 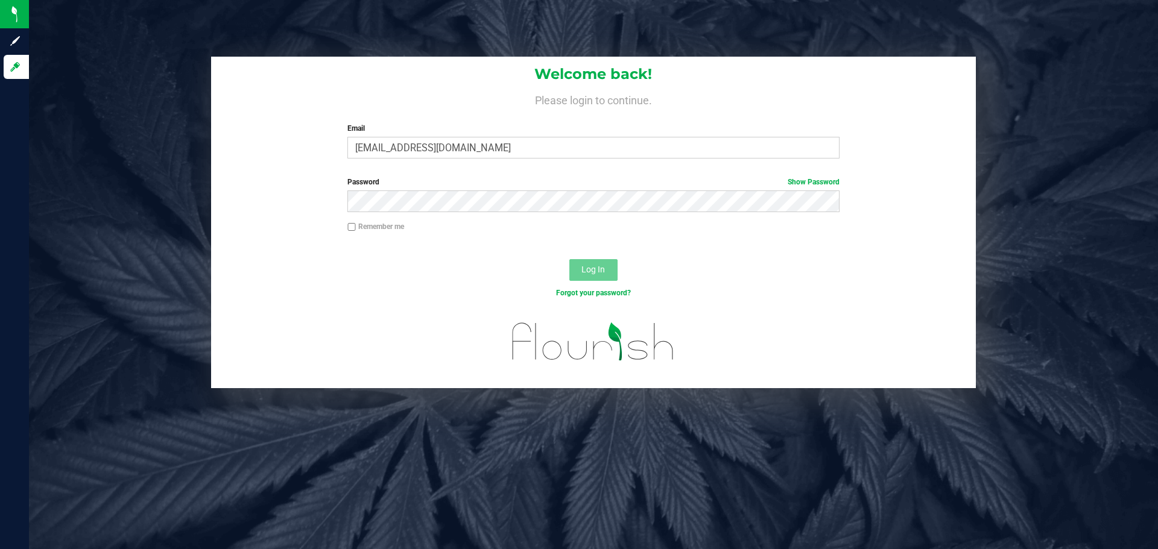 I want to click on button: Log In, so click(x=593, y=270).